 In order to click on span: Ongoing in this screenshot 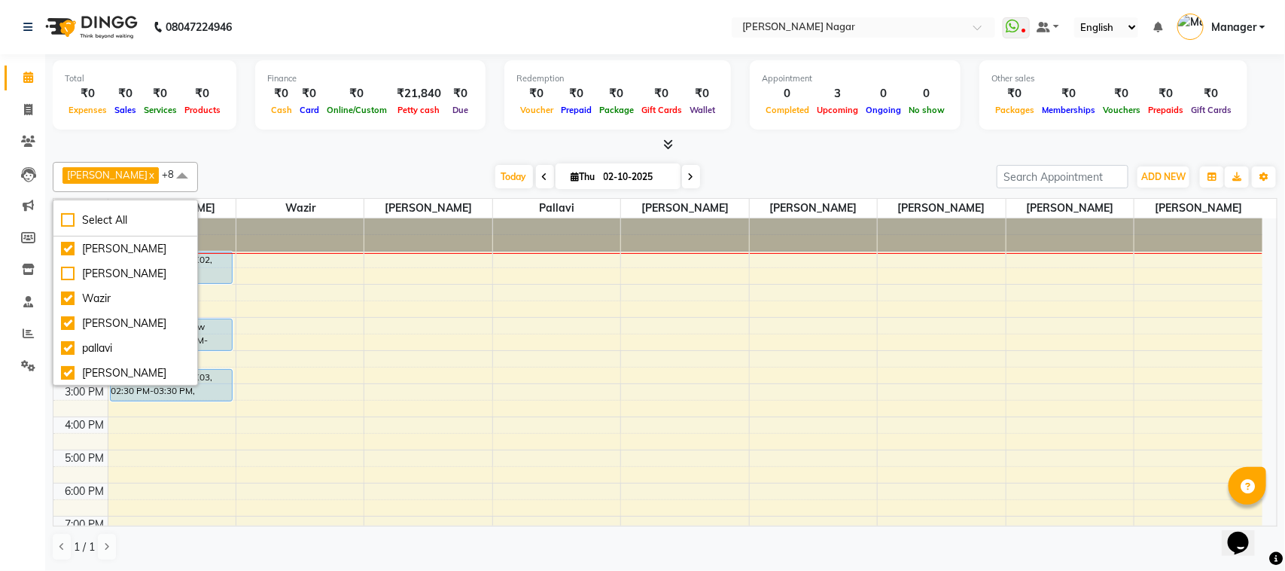, I will do `click(883, 110)`.